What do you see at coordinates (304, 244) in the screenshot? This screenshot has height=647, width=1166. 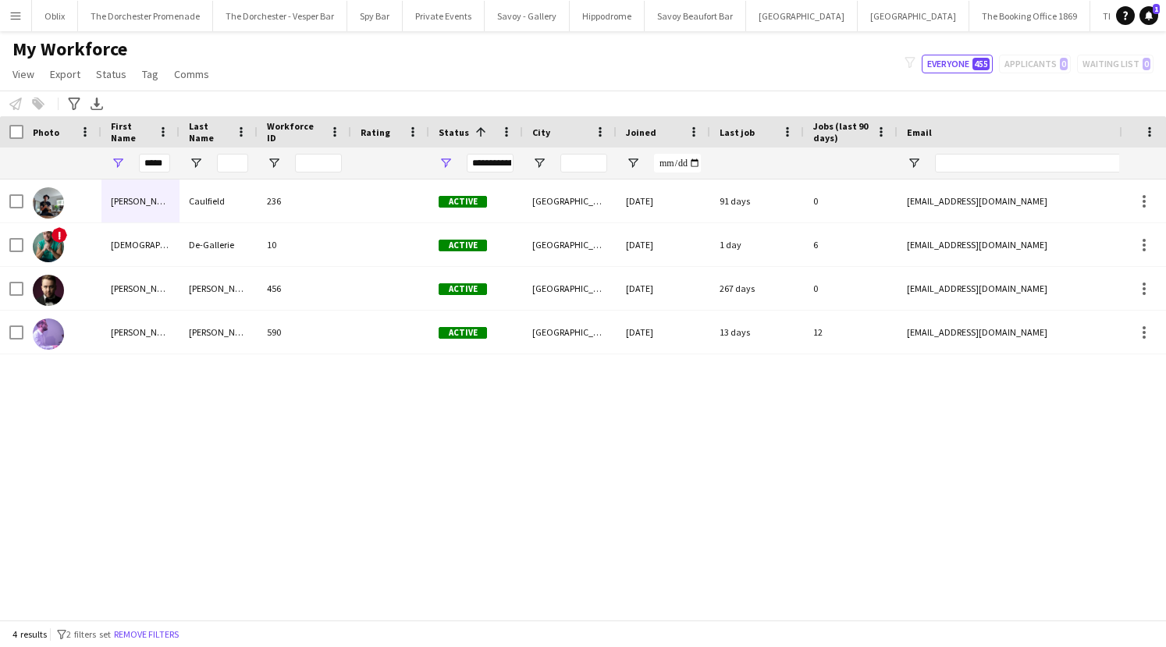 I see `div: 10` at bounding box center [304, 244].